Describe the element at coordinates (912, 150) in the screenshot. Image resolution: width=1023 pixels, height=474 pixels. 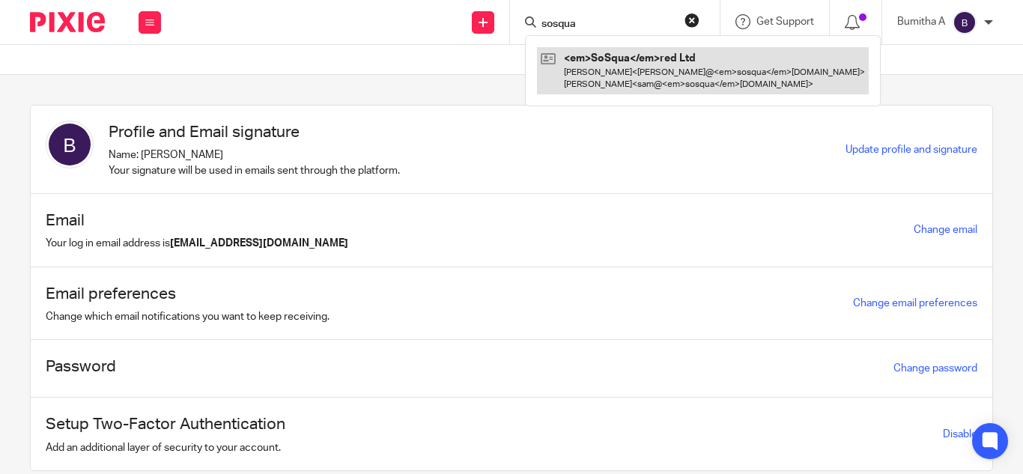
I see `a: Update profile and signature` at that location.